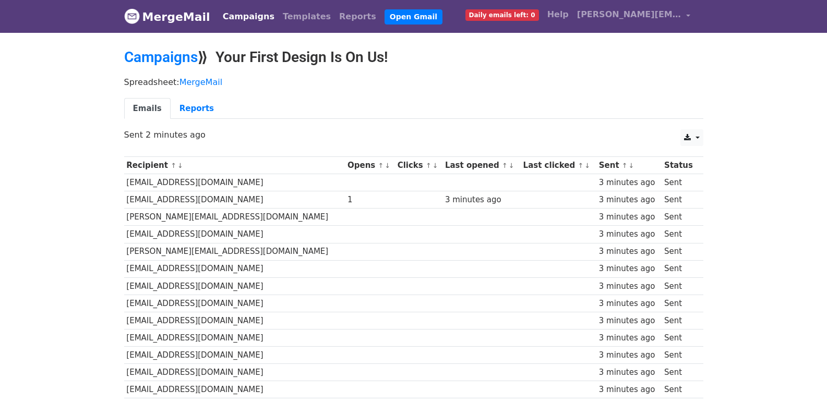  Describe the element at coordinates (558, 15) in the screenshot. I see `a: Help` at that location.